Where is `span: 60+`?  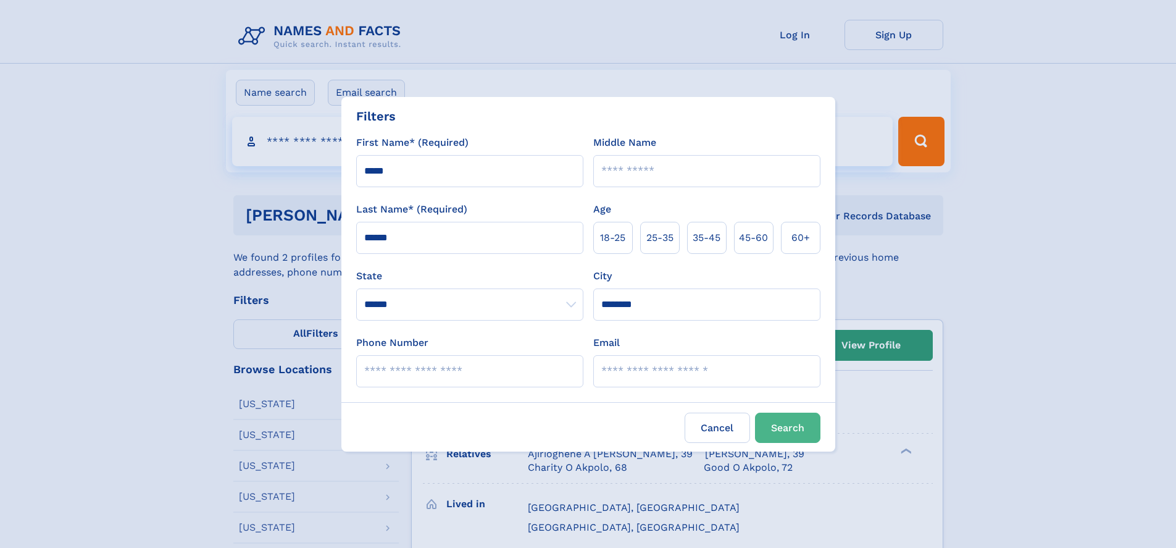 span: 60+ is located at coordinates (801, 238).